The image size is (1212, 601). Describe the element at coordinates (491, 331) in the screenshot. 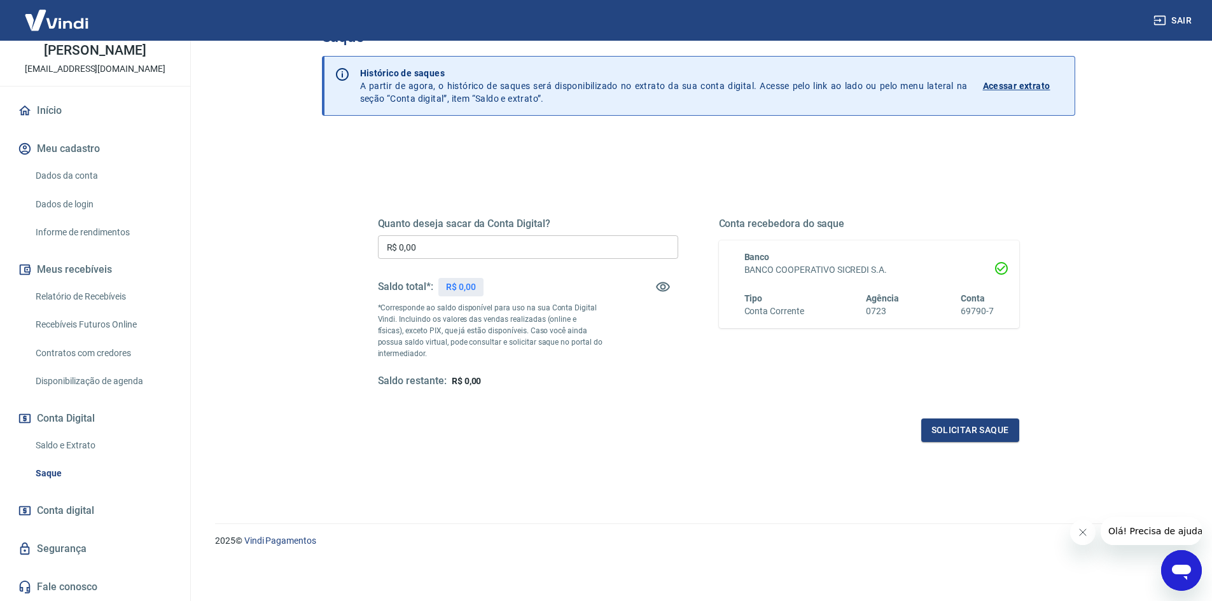

I see `p: *Corresponde ao saldo disponível para uso na sua Conta Digital Vindi. Incluindo os valores das ve...` at that location.